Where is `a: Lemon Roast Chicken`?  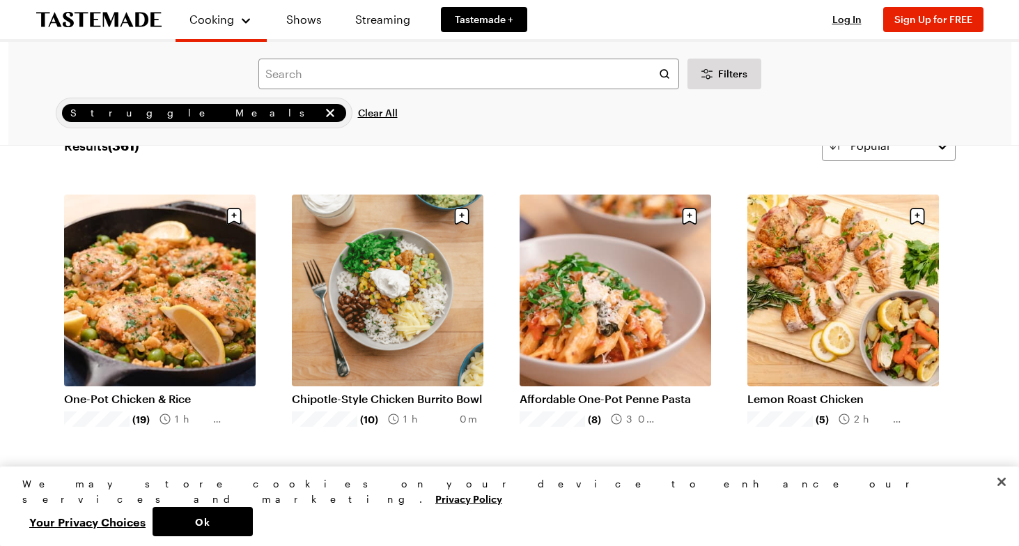
a: Lemon Roast Chicken is located at coordinates (843, 399).